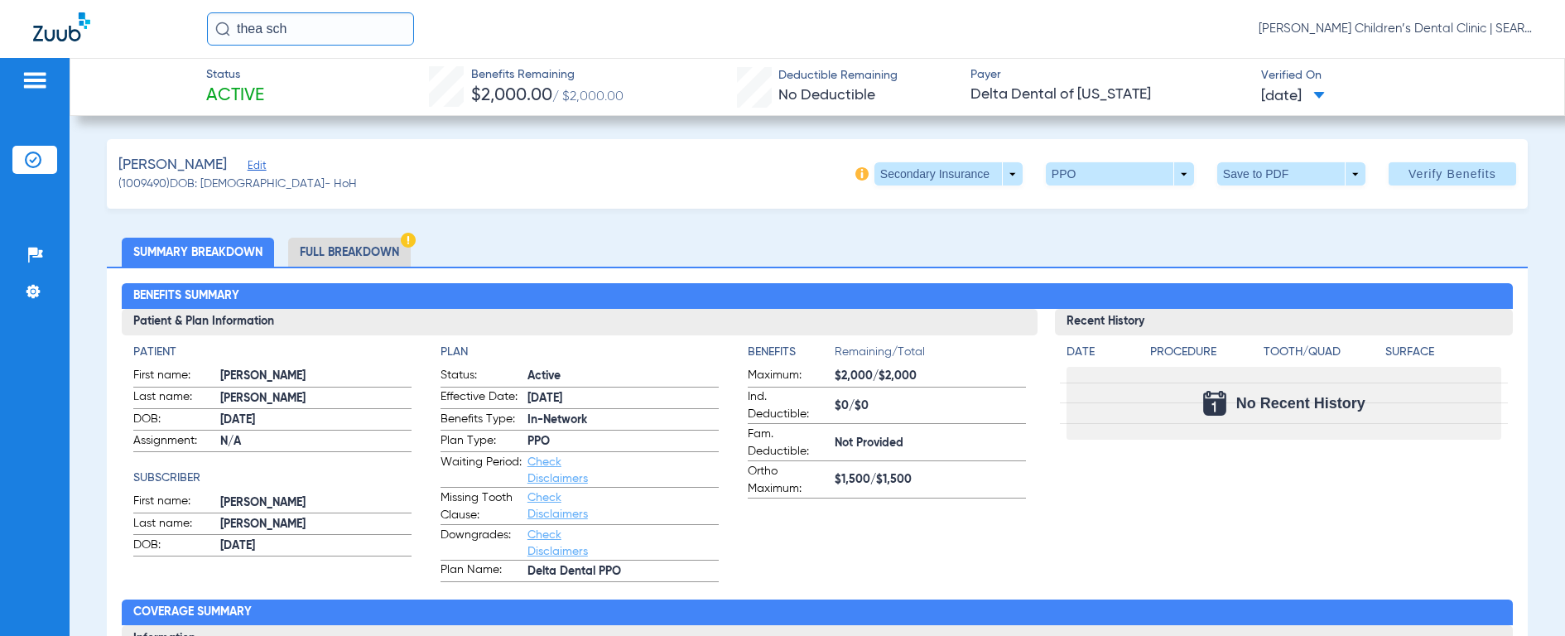  I want to click on input: Search for patients, so click(311, 29).